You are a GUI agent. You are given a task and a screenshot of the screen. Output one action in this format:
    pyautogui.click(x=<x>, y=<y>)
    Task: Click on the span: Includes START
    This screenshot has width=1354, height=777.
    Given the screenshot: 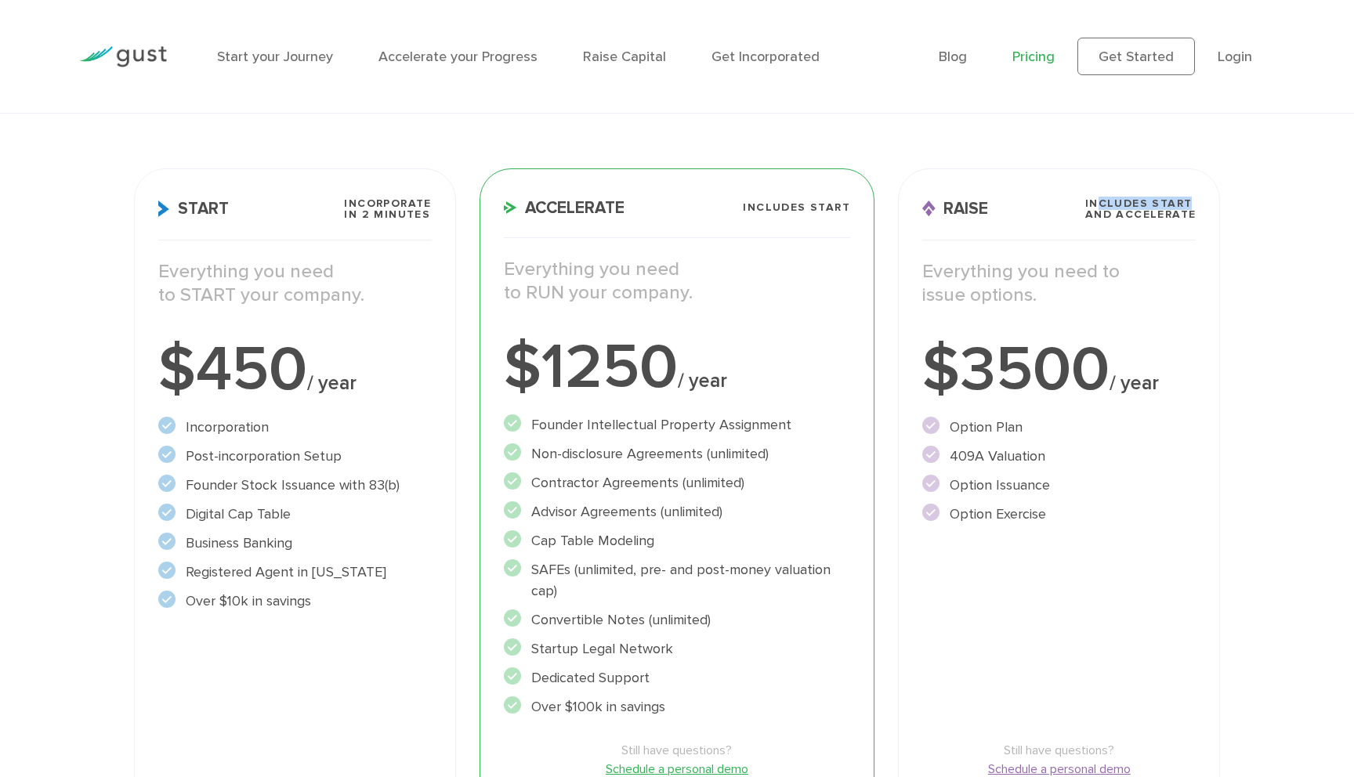 What is the action you would take?
    pyautogui.click(x=796, y=208)
    